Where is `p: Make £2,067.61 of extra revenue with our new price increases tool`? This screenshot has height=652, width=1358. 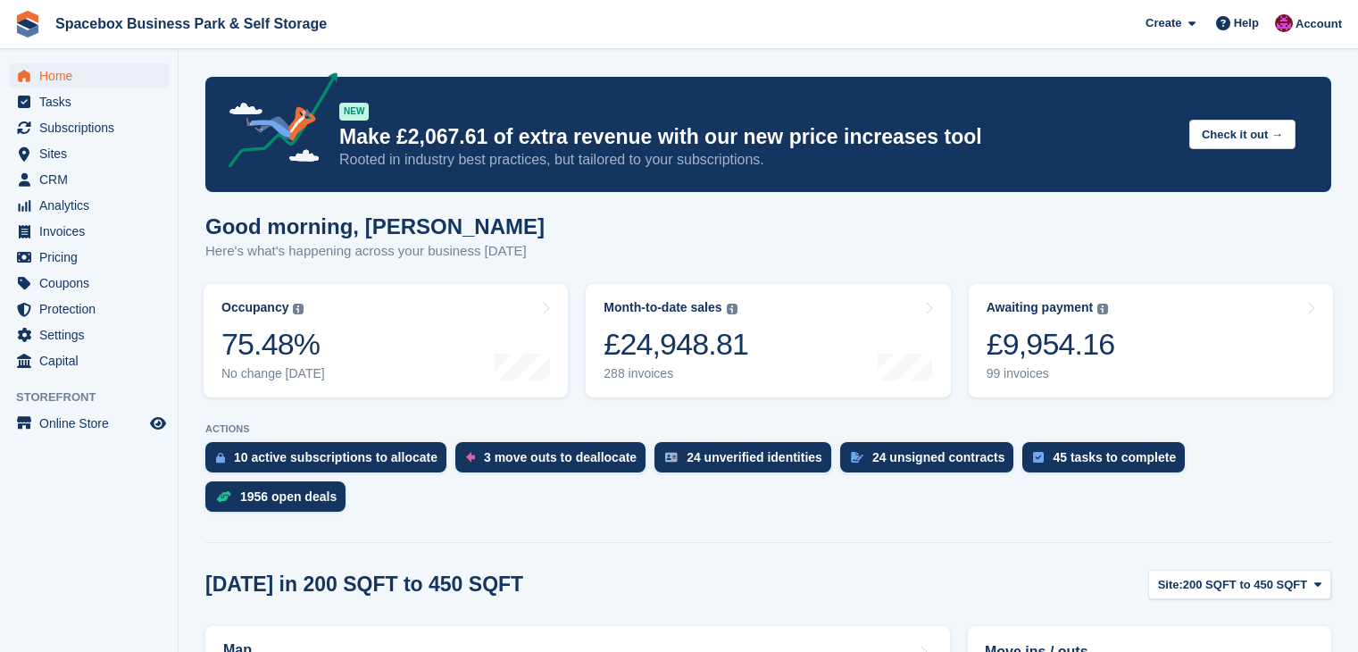 p: Make £2,067.61 of extra revenue with our new price increases tool is located at coordinates (757, 137).